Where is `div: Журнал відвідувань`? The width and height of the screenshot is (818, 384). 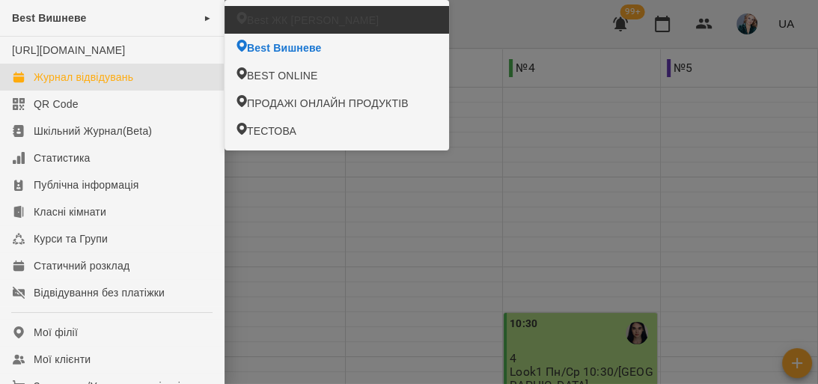 div: Журнал відвідувань is located at coordinates (83, 77).